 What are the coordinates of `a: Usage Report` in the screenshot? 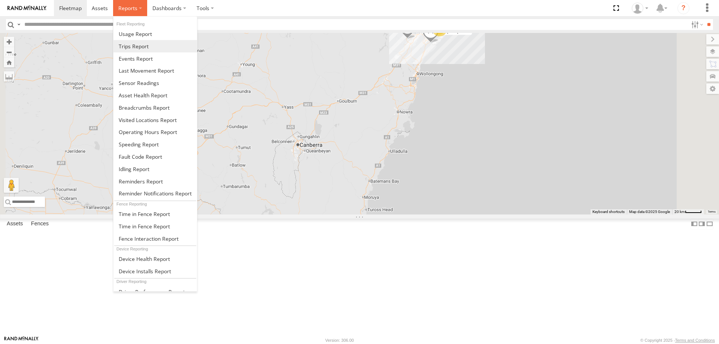 It's located at (155, 34).